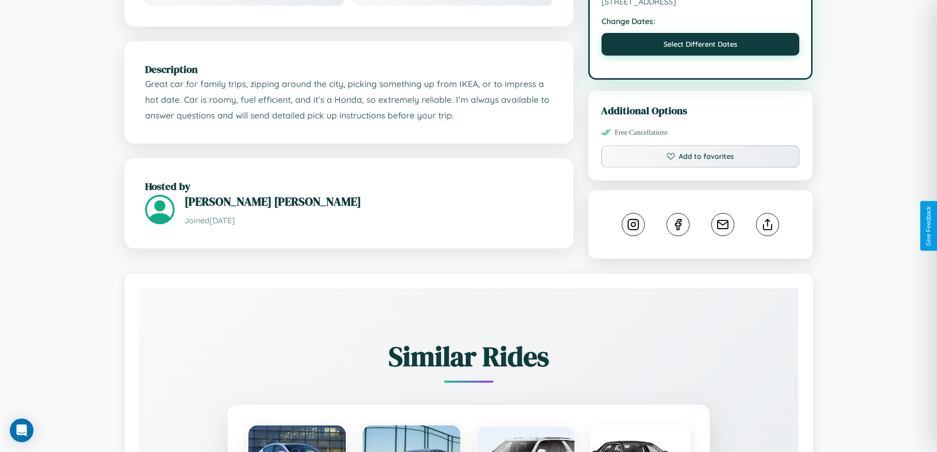 The width and height of the screenshot is (937, 452). I want to click on button: Select Different Dates, so click(701, 44).